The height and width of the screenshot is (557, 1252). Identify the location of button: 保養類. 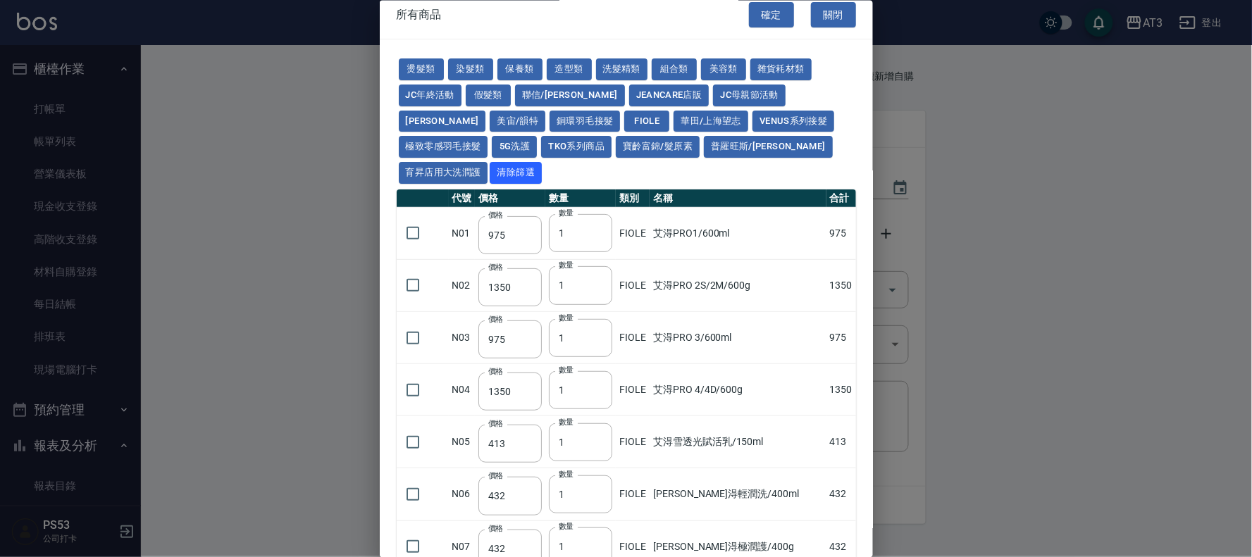
(520, 69).